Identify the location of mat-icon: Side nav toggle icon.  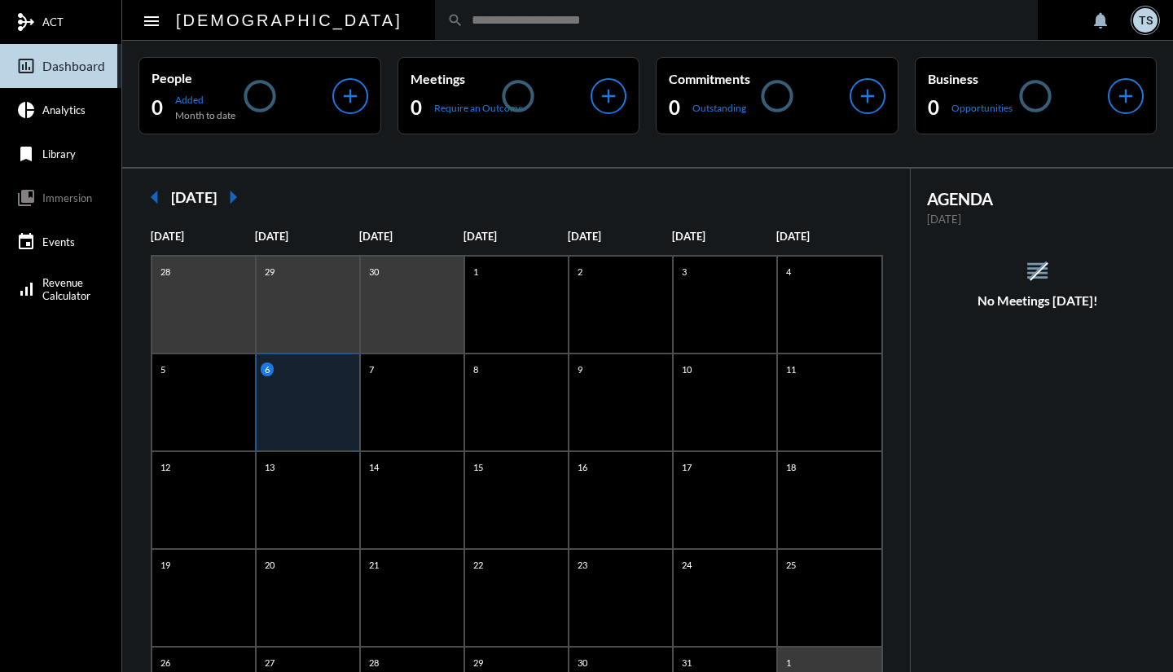
(152, 21).